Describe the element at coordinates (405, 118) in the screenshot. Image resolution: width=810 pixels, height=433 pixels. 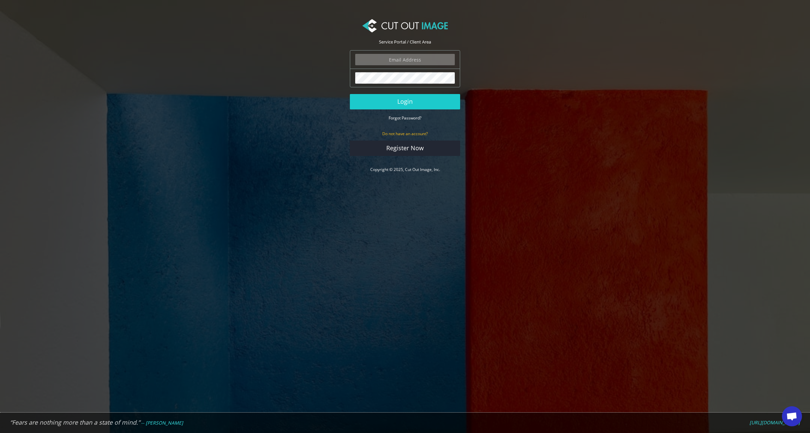
I see `small: Forgot Password?` at that location.